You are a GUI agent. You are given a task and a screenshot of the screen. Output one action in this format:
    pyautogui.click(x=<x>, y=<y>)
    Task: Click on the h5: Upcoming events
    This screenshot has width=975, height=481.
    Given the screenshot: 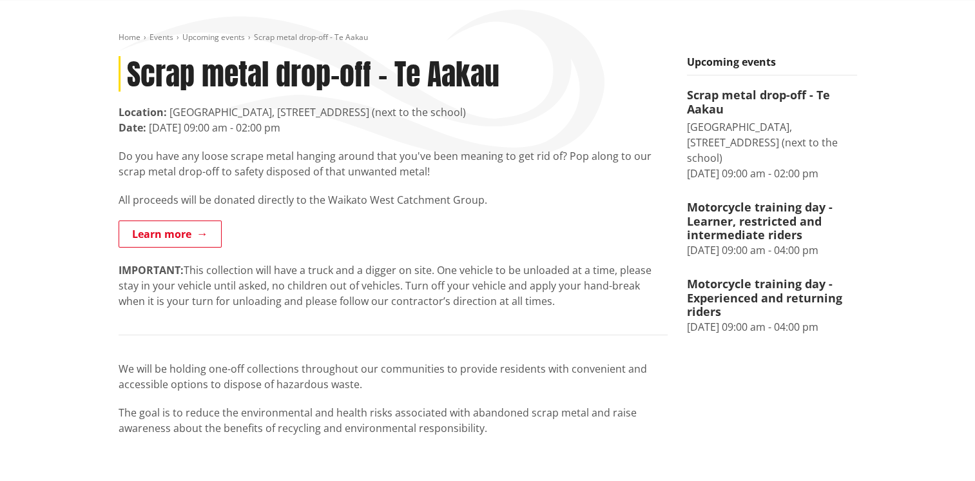 What is the action you would take?
    pyautogui.click(x=772, y=66)
    